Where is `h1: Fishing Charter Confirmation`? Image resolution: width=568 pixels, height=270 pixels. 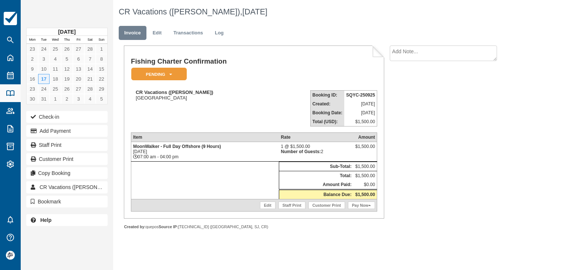 h1: Fishing Charter Confirmation is located at coordinates (203, 61).